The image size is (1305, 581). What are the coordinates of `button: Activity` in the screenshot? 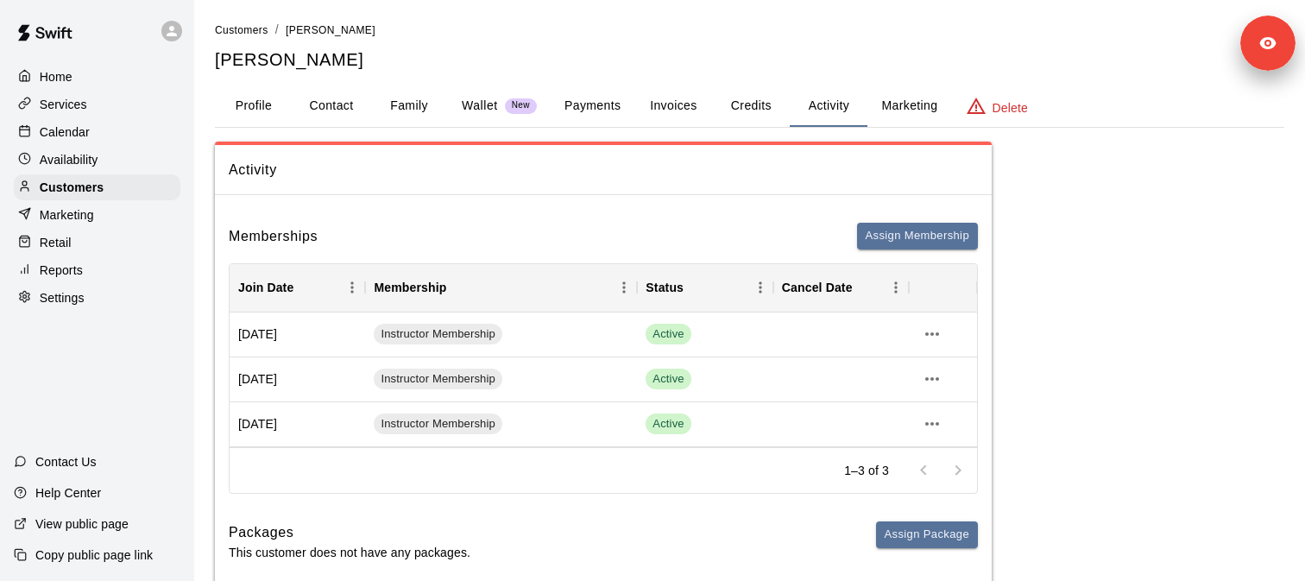 It's located at (828, 106).